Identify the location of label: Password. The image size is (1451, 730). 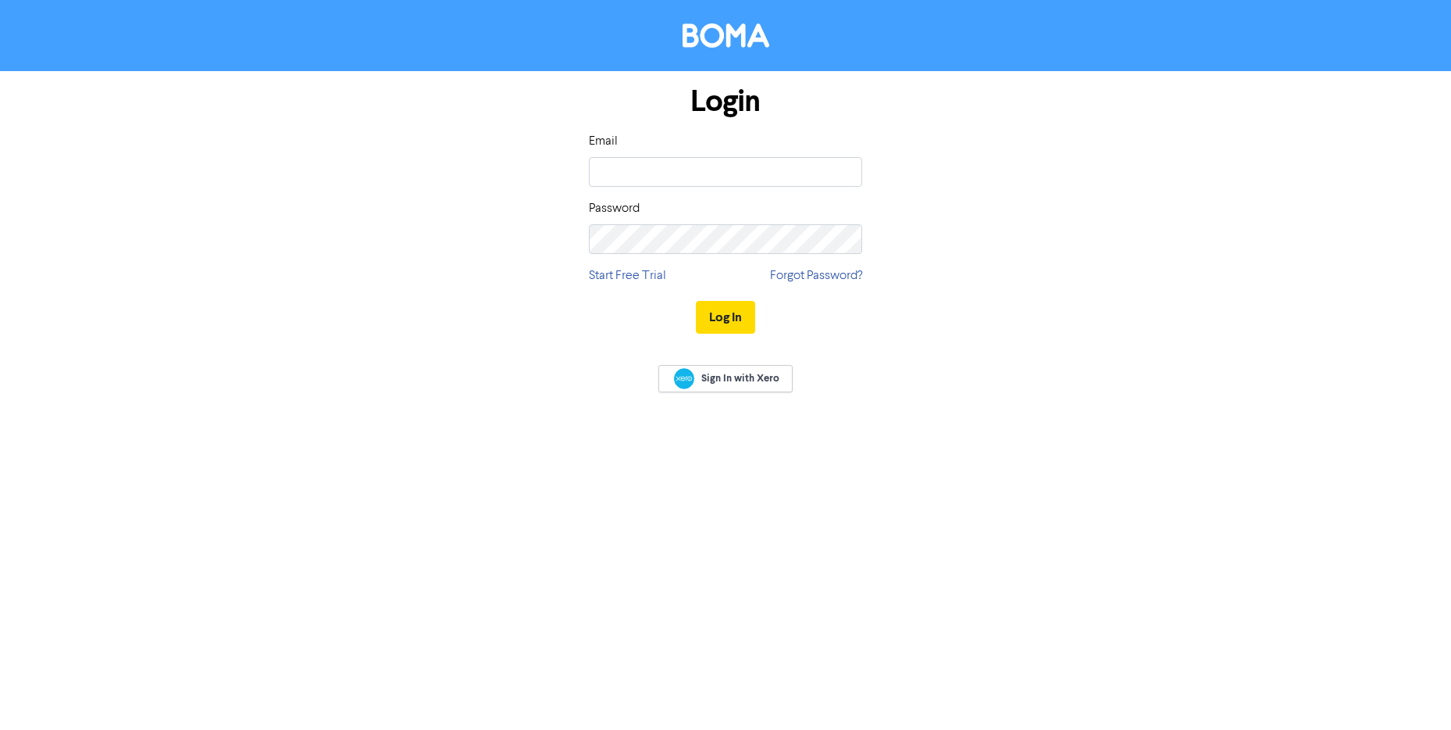
(614, 209).